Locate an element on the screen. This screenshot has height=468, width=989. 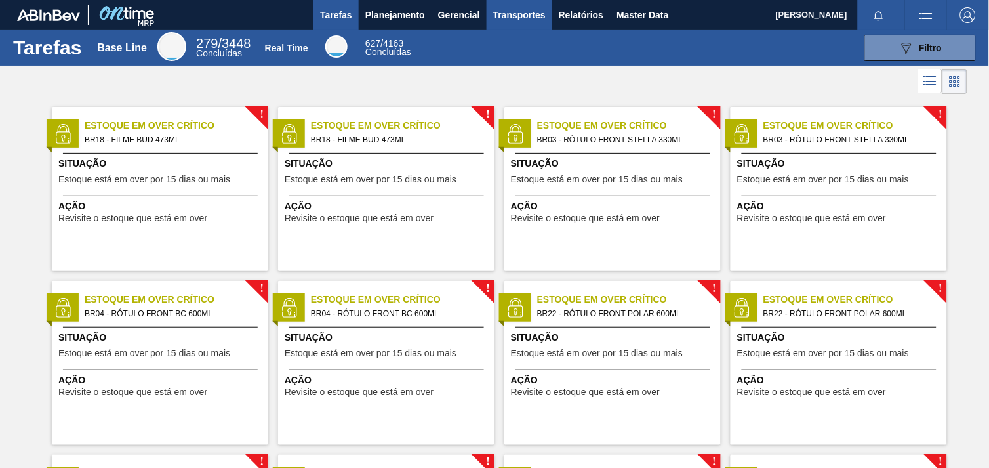
img: TNhmsLtSVTkK8tSr43FrP2fwEKptu5GPRR3wAAAABJRU5ErkJggg== is located at coordinates (49, 15).